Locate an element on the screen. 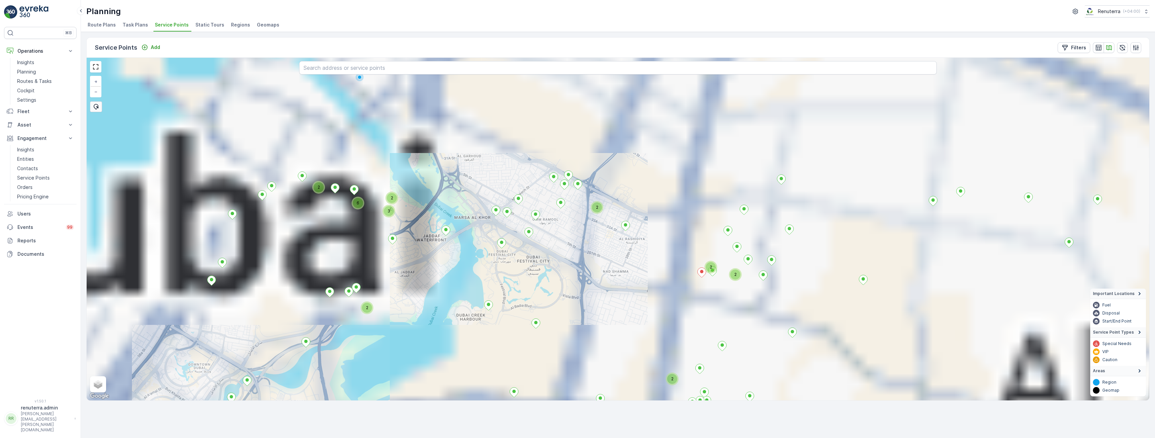 This screenshot has height=438, width=1155. p: Documents is located at coordinates (46, 254).